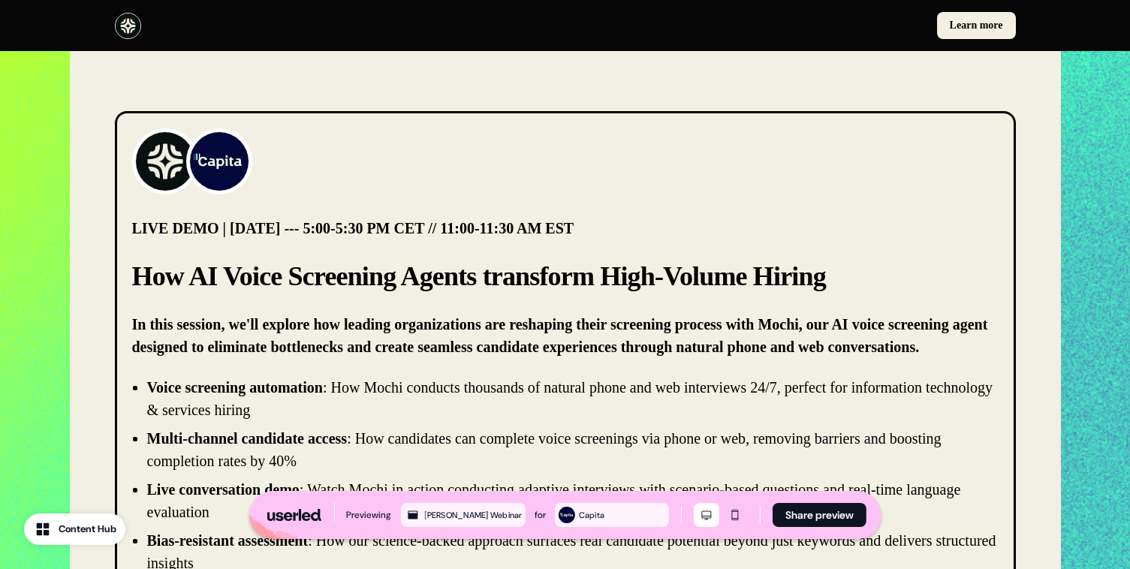  I want to click on a: Learn more, so click(976, 26).